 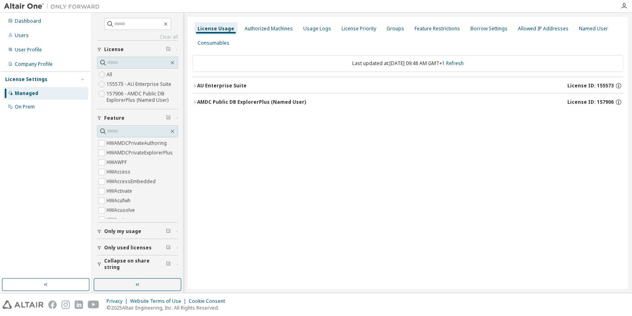 What do you see at coordinates (110, 75) in the screenshot?
I see `label: All` at bounding box center [110, 75].